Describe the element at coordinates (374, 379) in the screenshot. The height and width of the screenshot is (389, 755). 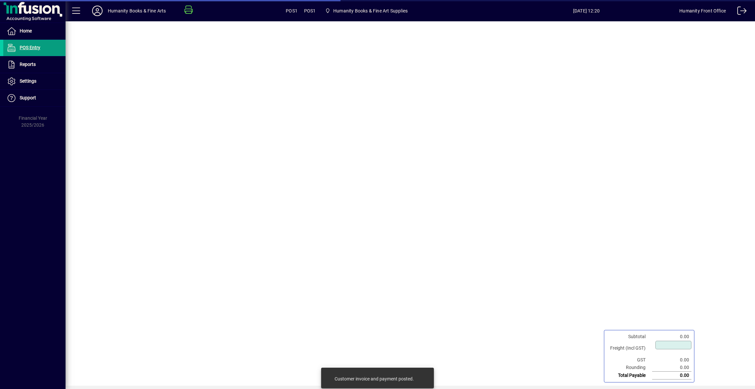
I see `div: Customer invoice and payment posted.` at that location.